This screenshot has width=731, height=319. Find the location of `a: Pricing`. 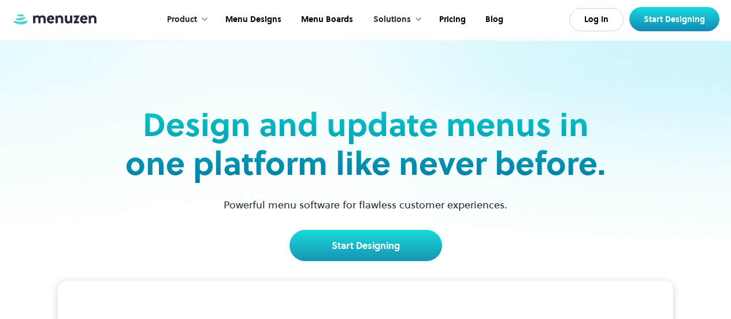

a: Pricing is located at coordinates (452, 20).